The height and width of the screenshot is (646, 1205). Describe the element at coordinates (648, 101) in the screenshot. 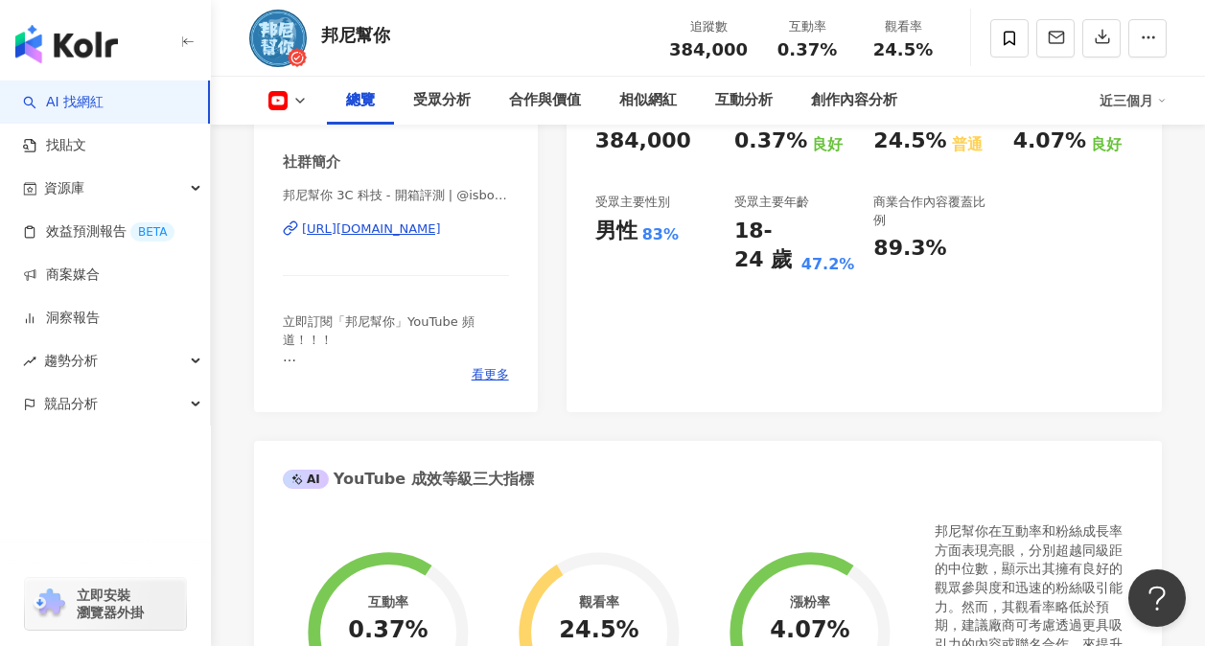

I see `div: 相似網紅` at that location.